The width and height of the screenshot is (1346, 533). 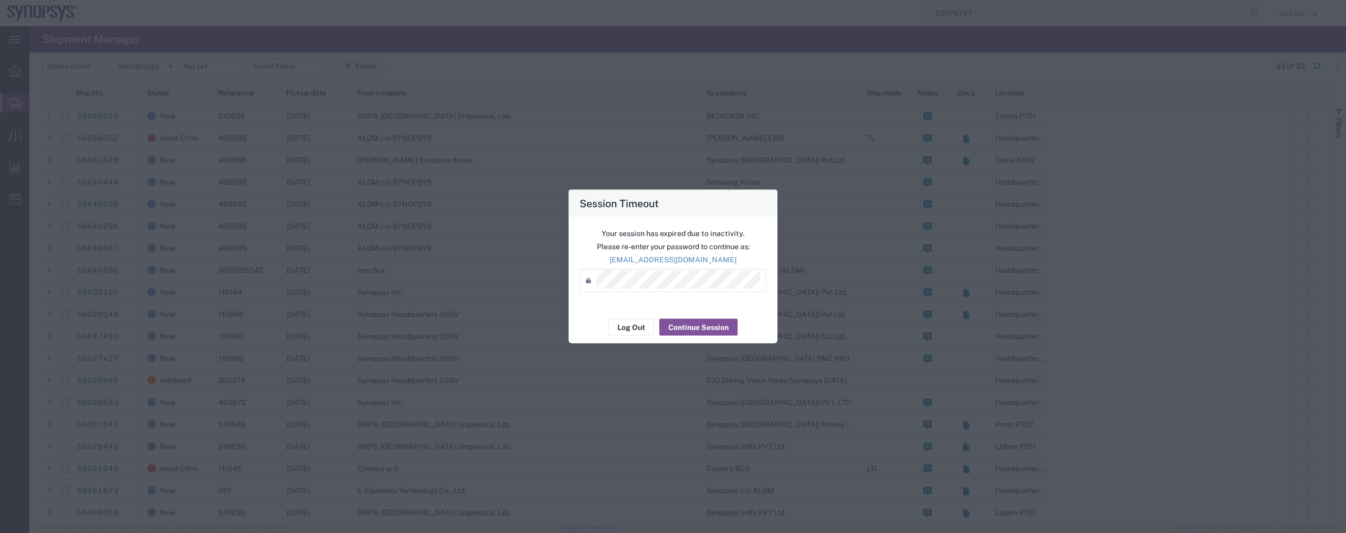 What do you see at coordinates (631, 327) in the screenshot?
I see `button: Log Out` at bounding box center [631, 327].